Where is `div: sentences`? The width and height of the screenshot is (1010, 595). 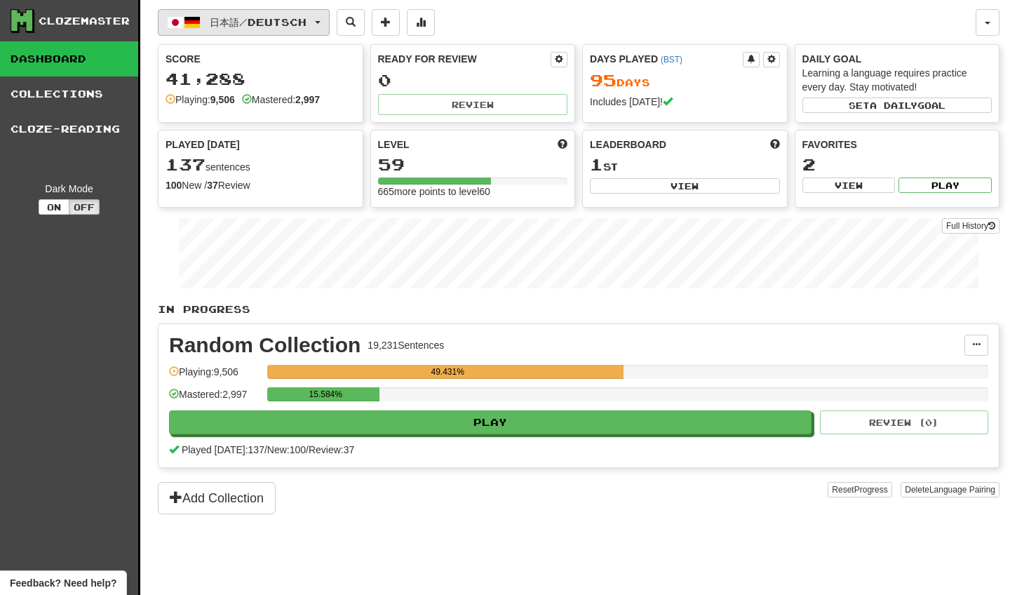
div: sentences is located at coordinates (260, 165).